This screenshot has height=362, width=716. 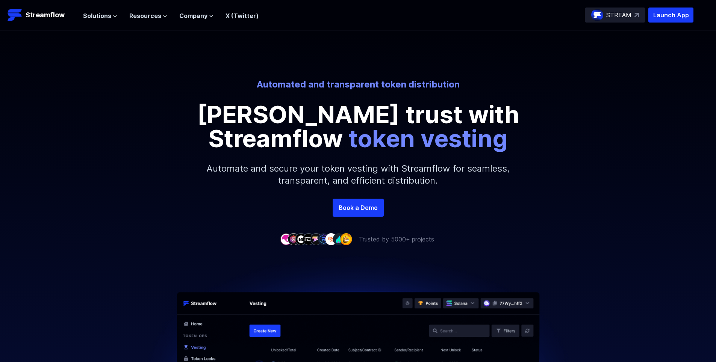 I want to click on button: Solutions, so click(x=100, y=16).